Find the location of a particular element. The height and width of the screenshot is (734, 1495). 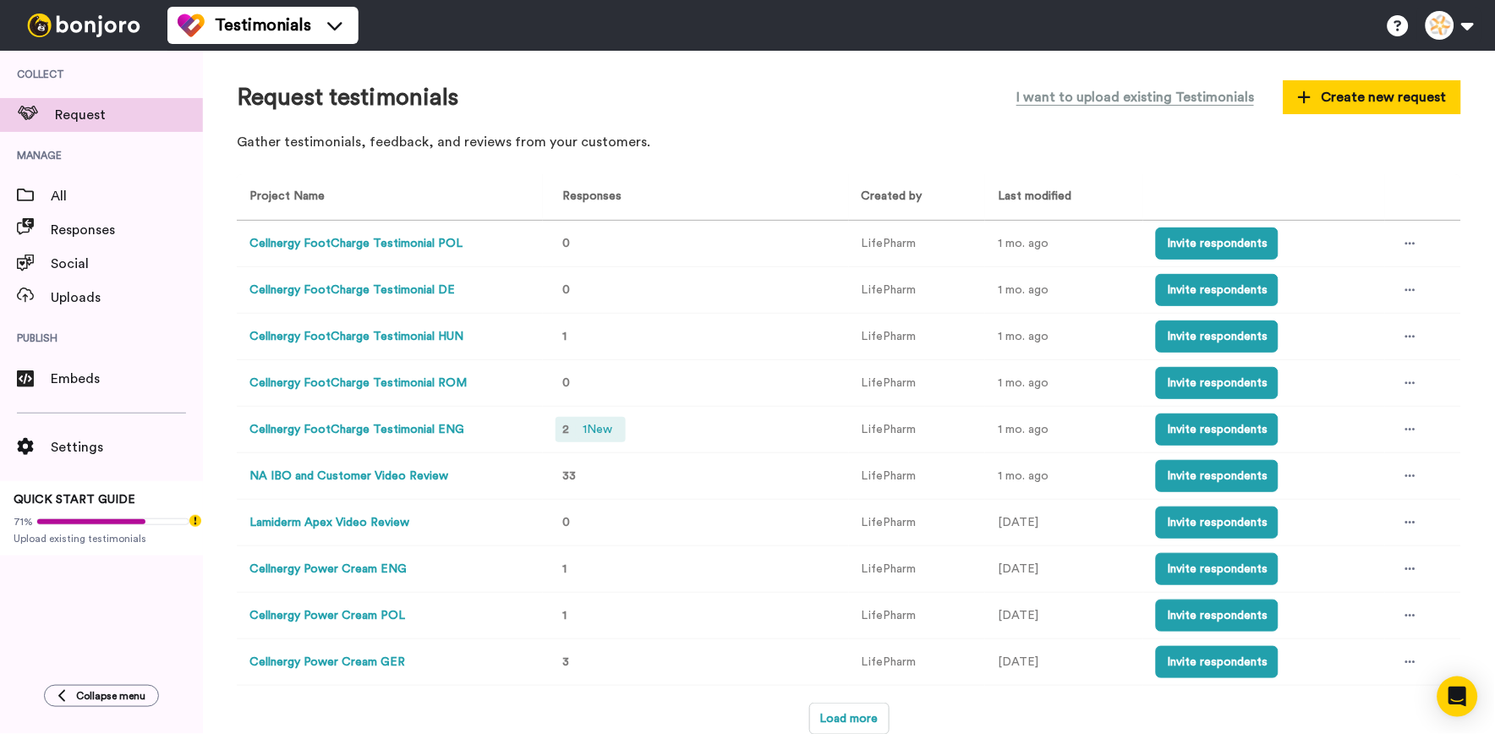

span: Request is located at coordinates (129, 115).